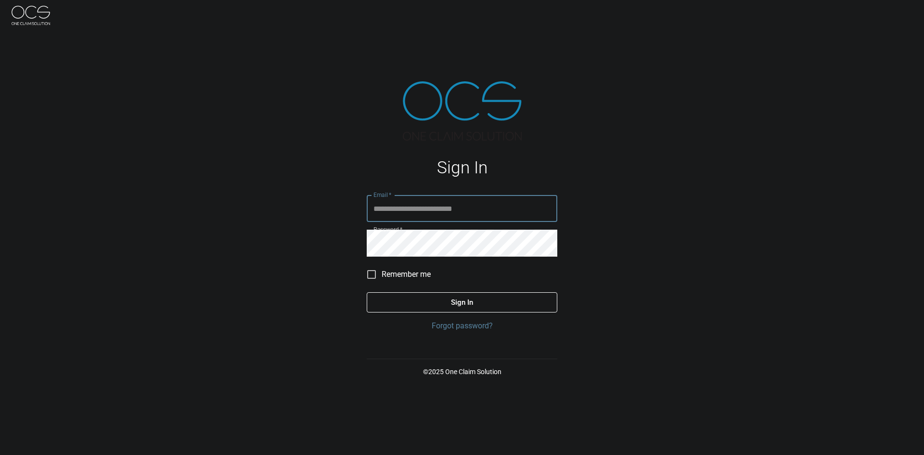  What do you see at coordinates (31, 15) in the screenshot?
I see `img: ocs-logo-white-transparent.png` at bounding box center [31, 15].